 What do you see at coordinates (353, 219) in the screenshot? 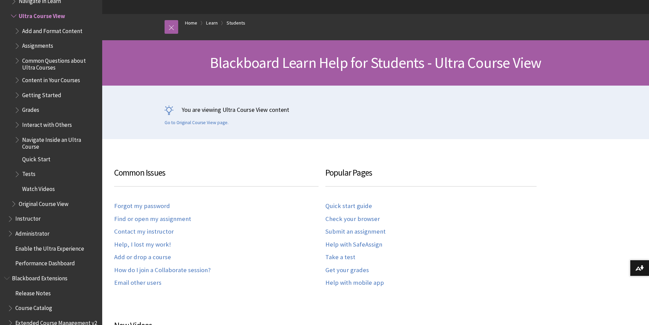
I see `a: Check your browser` at bounding box center [353, 219].